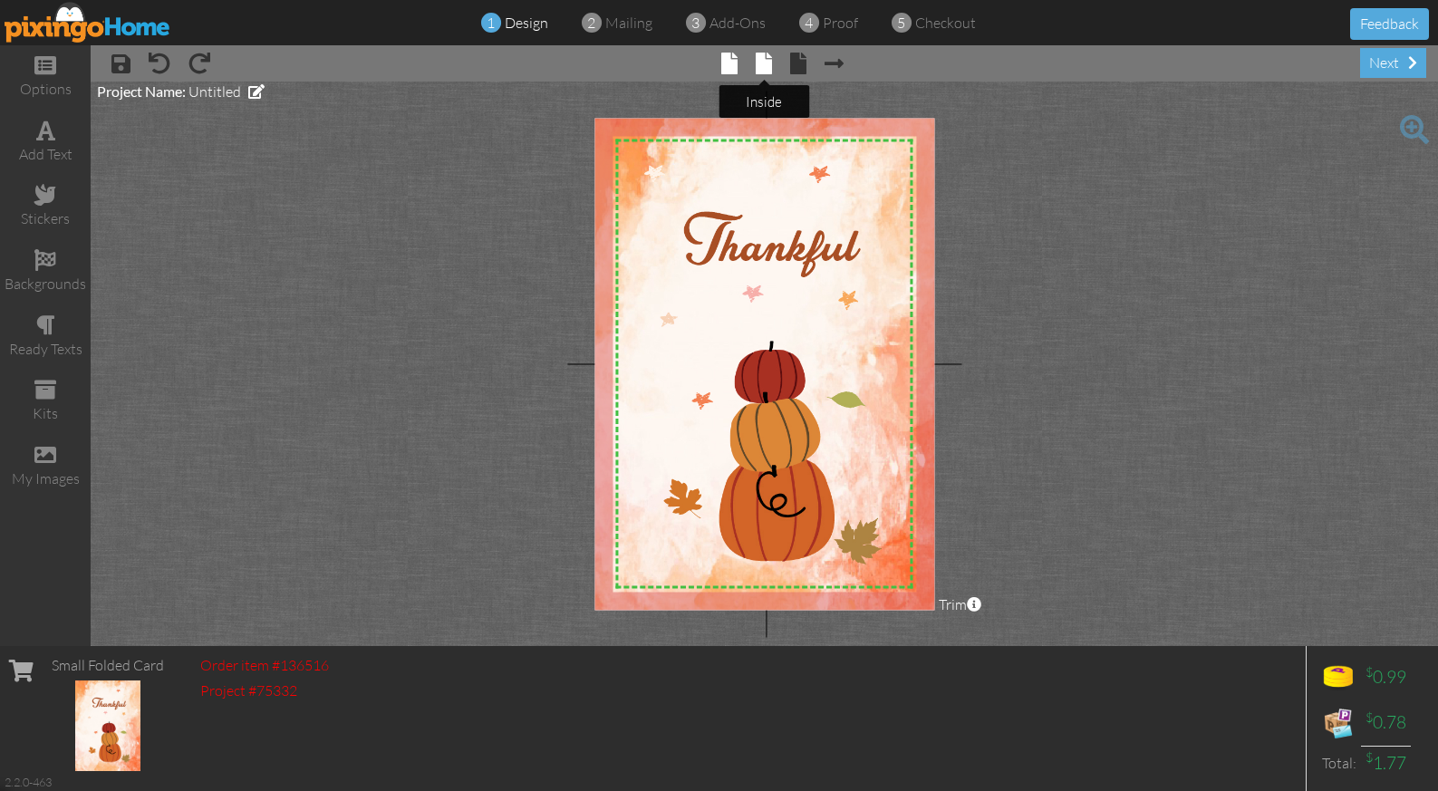 Image resolution: width=1438 pixels, height=791 pixels. What do you see at coordinates (901, 23) in the screenshot?
I see `span: 5` at bounding box center [901, 23].